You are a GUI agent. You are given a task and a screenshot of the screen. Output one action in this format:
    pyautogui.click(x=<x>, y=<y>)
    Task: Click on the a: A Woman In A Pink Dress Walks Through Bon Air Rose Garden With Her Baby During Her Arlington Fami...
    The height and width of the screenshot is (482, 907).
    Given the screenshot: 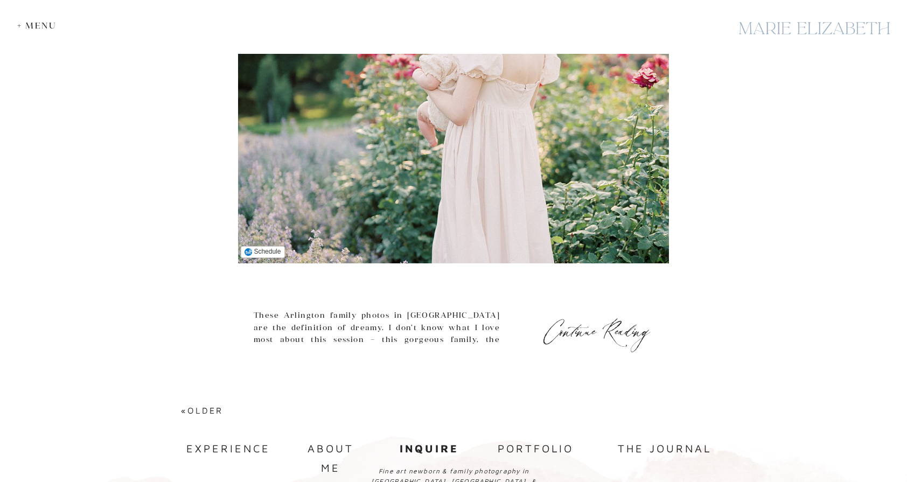 What is the action you would take?
    pyautogui.click(x=453, y=148)
    